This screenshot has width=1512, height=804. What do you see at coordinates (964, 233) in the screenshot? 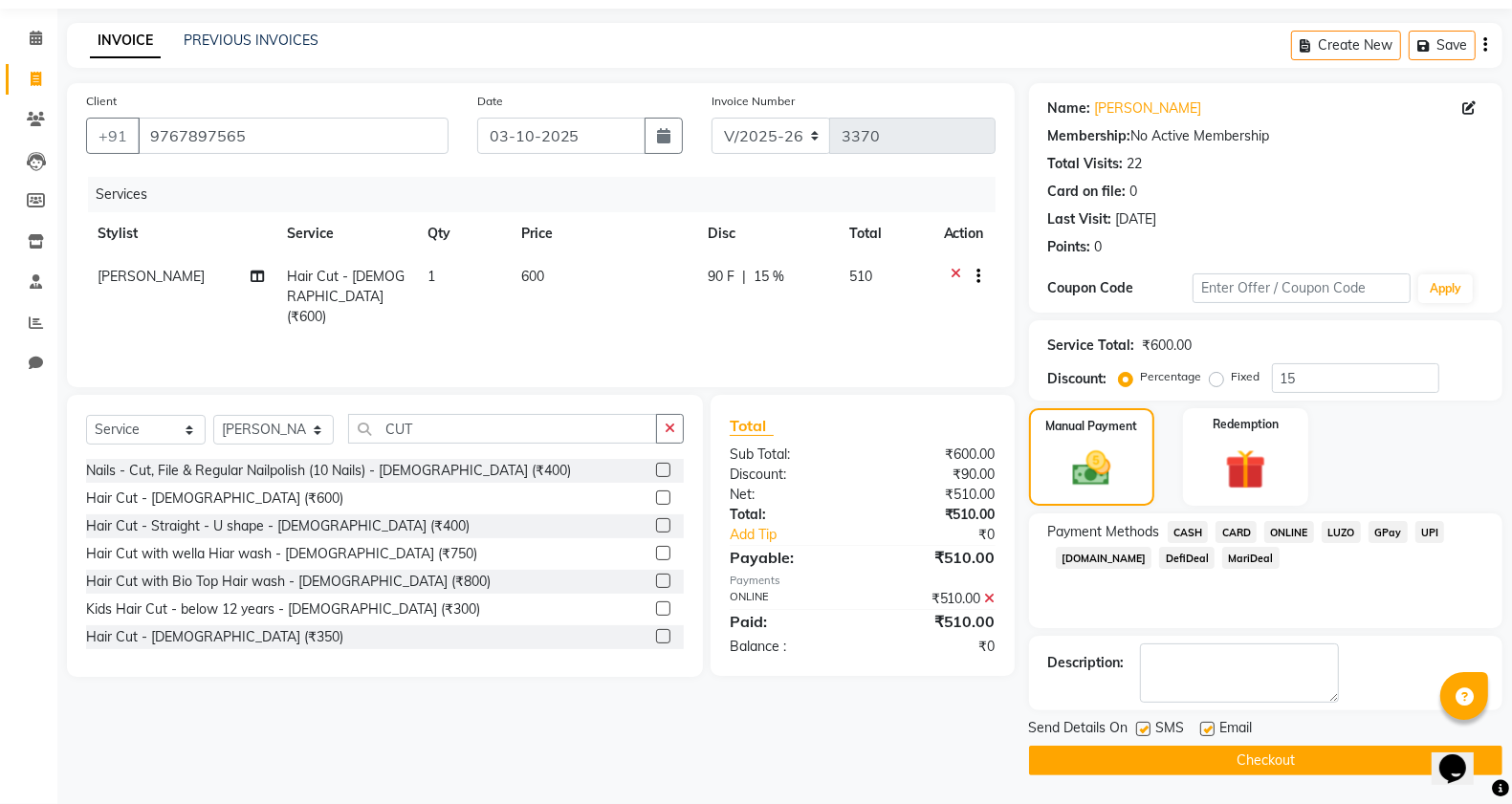
I see `th: Action` at bounding box center [964, 233].